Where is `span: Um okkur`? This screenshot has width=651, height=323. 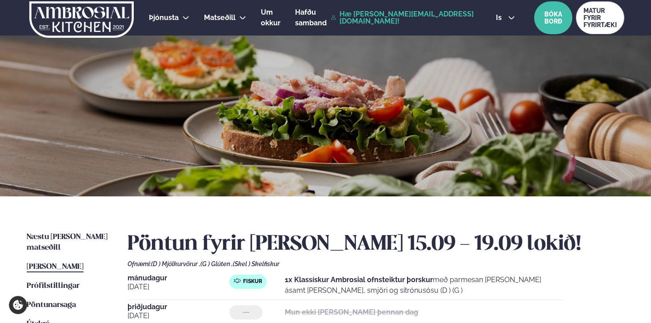
span: Um okkur is located at coordinates (271, 17).